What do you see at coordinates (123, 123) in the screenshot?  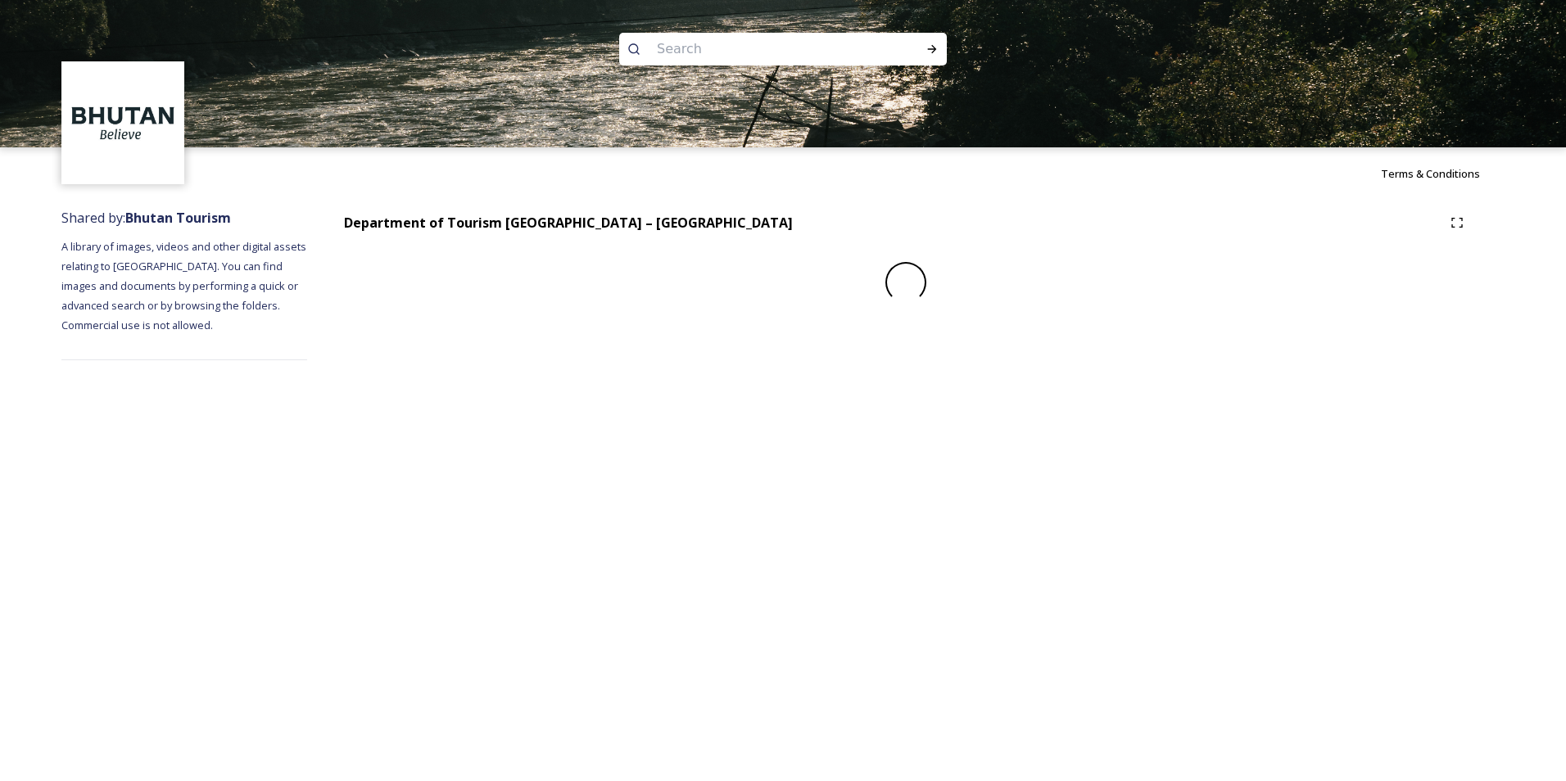 I see `img: BT_Logo_BB_Lockup_CMYK_High%2520Res.jpg` at bounding box center [123, 123].